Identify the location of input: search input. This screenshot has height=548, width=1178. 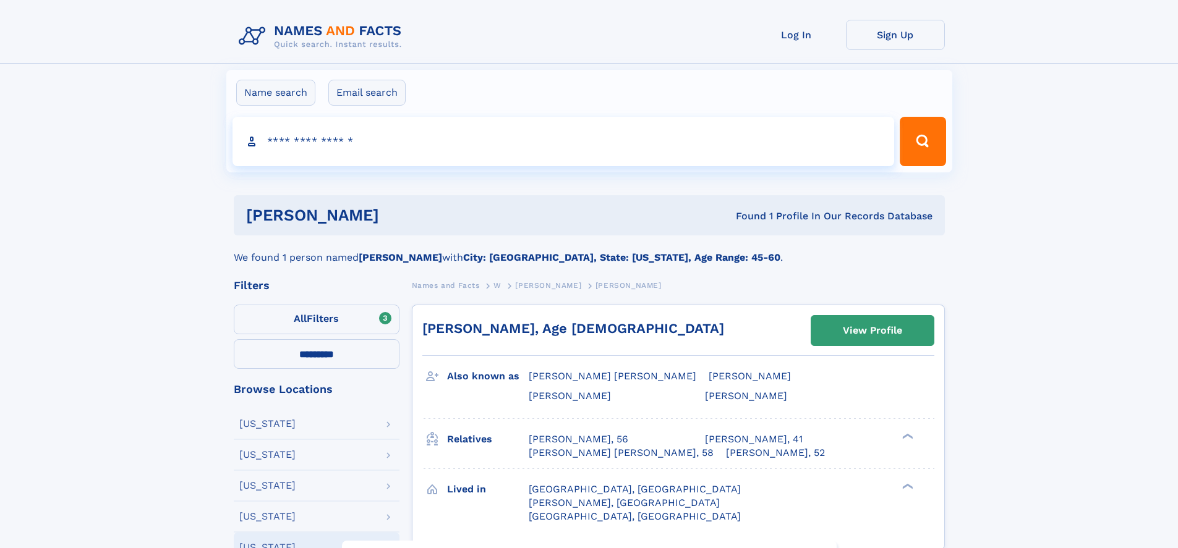
(563, 142).